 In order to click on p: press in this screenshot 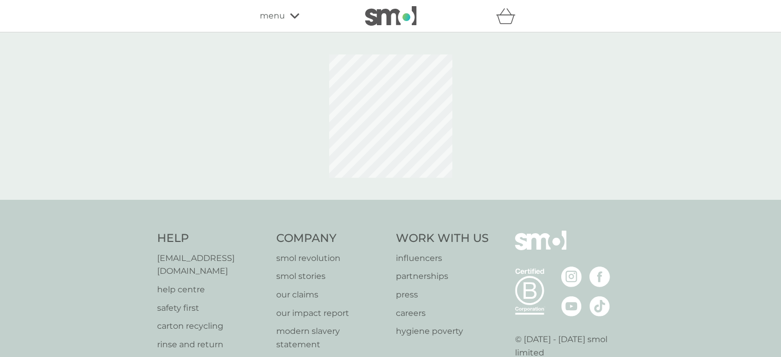, I will do `click(442, 295)`.